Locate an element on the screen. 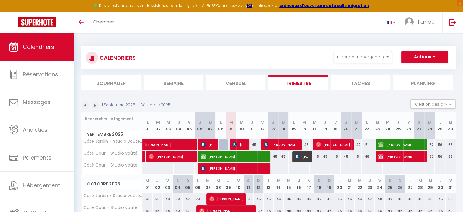 The height and width of the screenshot is (212, 463). li: Semaine is located at coordinates (173, 83).